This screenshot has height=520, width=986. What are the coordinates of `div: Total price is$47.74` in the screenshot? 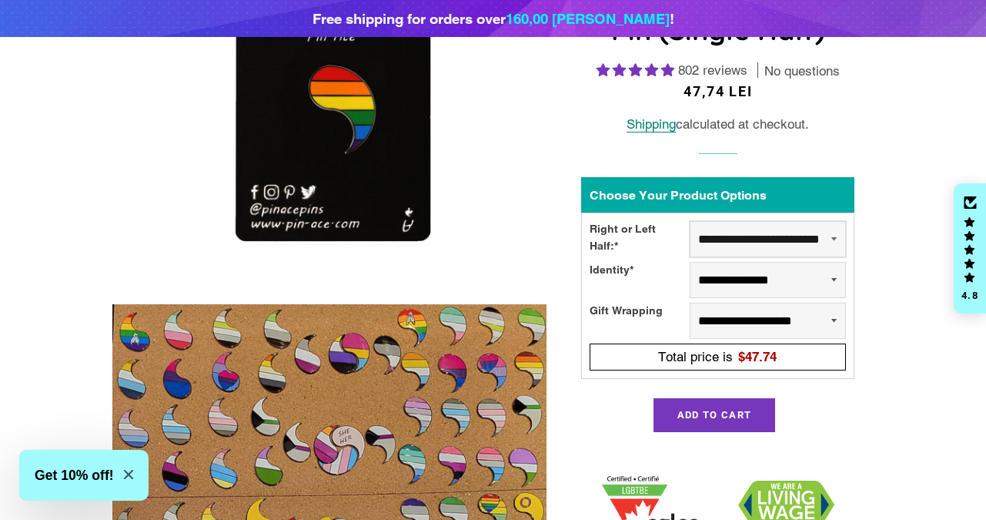 It's located at (718, 356).